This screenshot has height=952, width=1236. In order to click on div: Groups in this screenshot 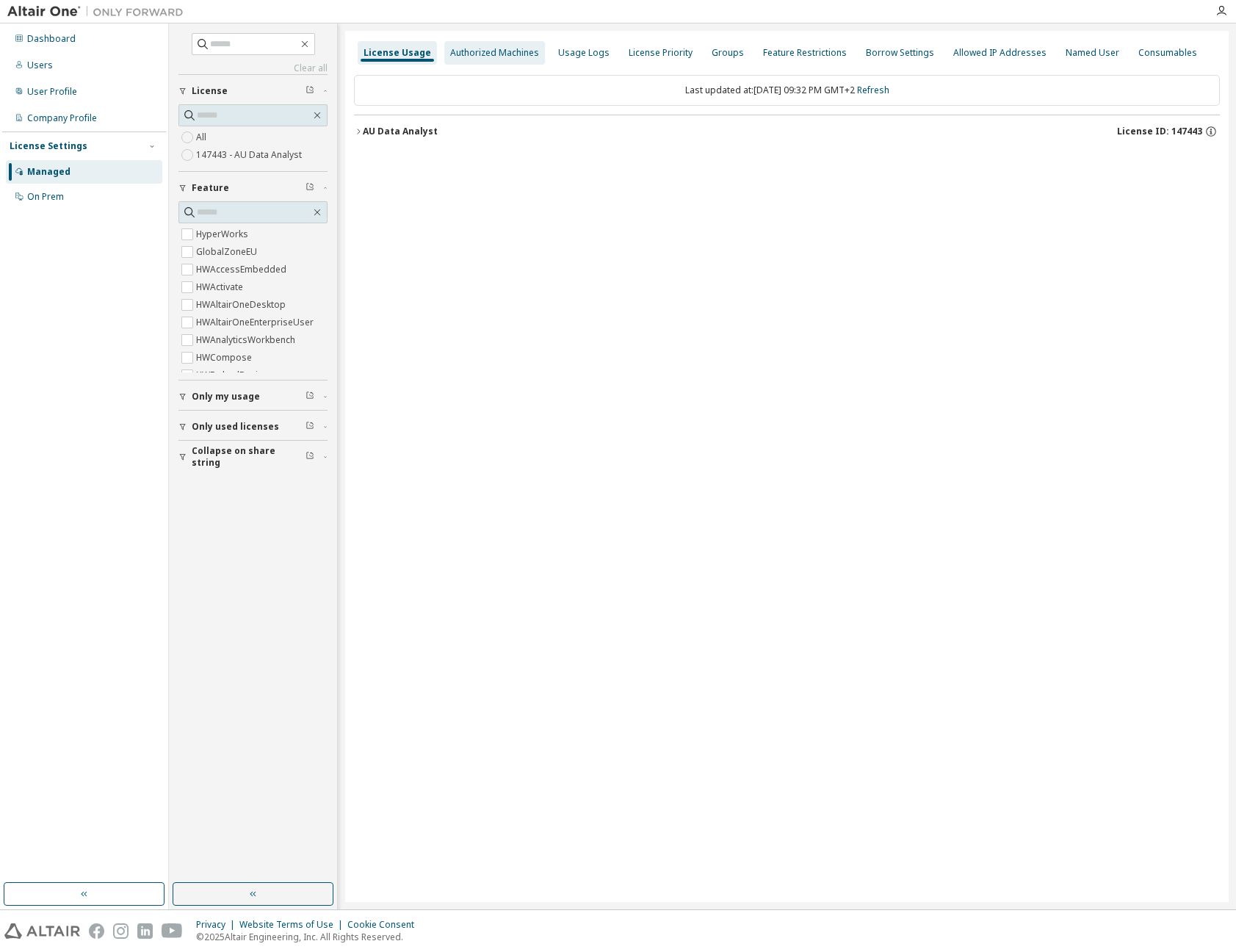, I will do `click(728, 52)`.